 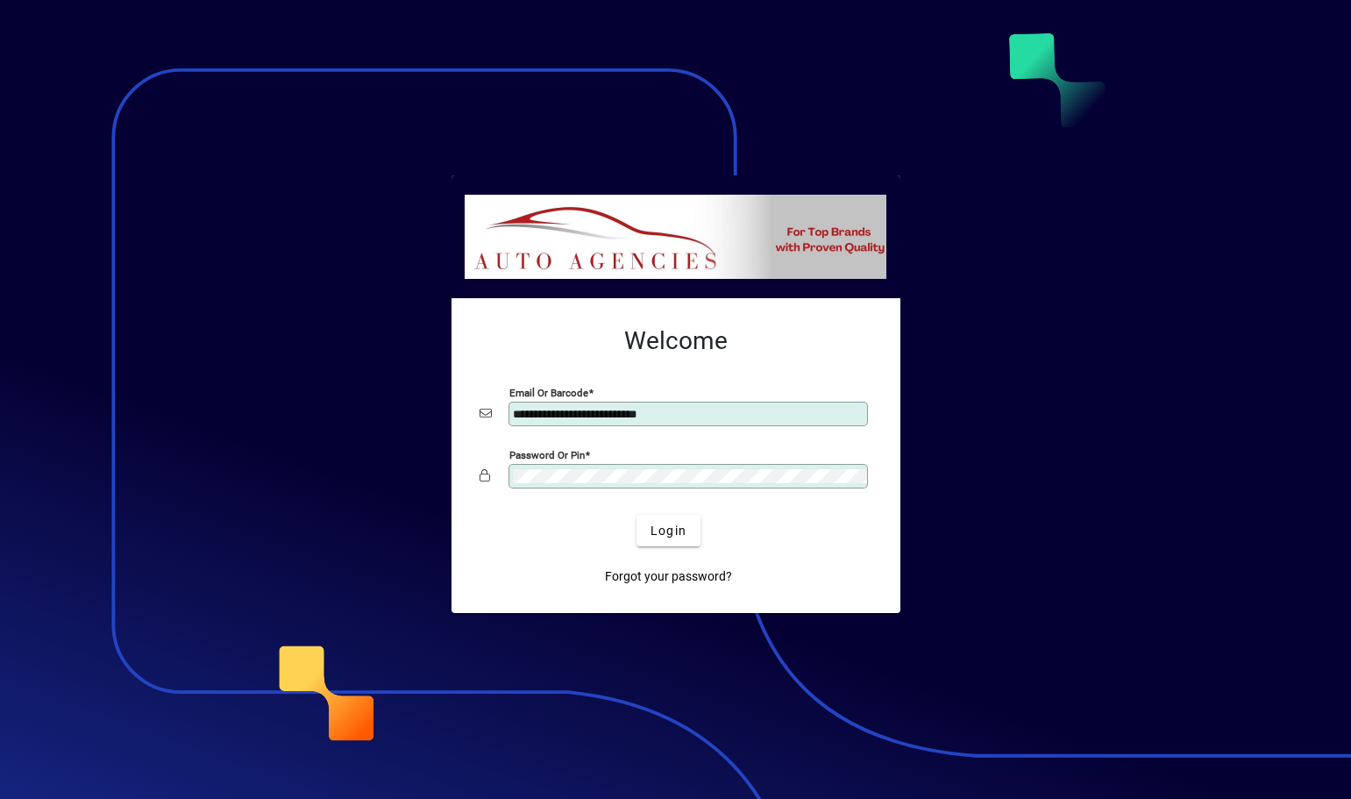 What do you see at coordinates (676, 341) in the screenshot?
I see `h2: Welcome` at bounding box center [676, 341].